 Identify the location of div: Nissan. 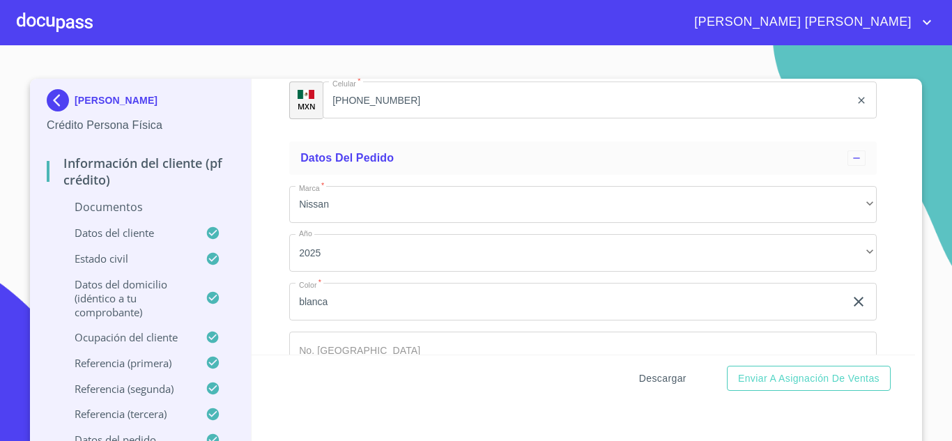
(582, 205).